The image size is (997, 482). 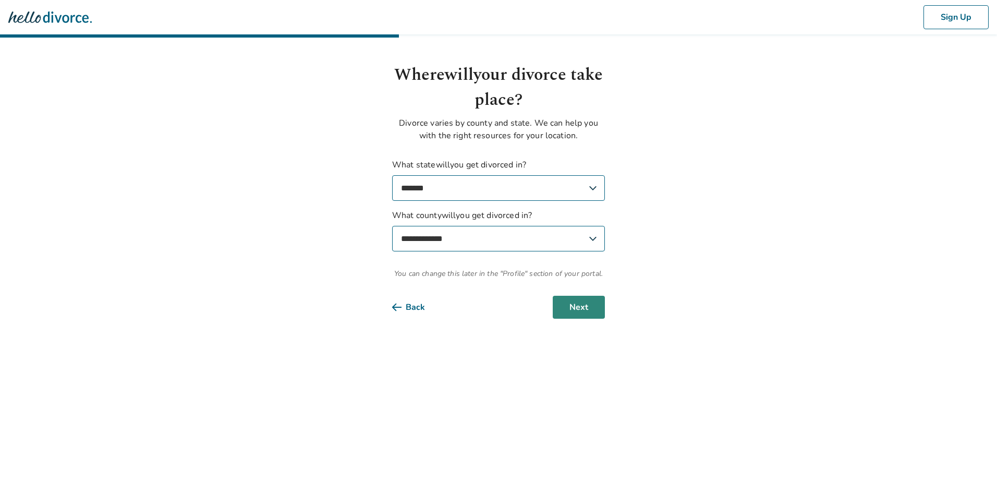 I want to click on img: Hello Divorce Logo, so click(x=50, y=17).